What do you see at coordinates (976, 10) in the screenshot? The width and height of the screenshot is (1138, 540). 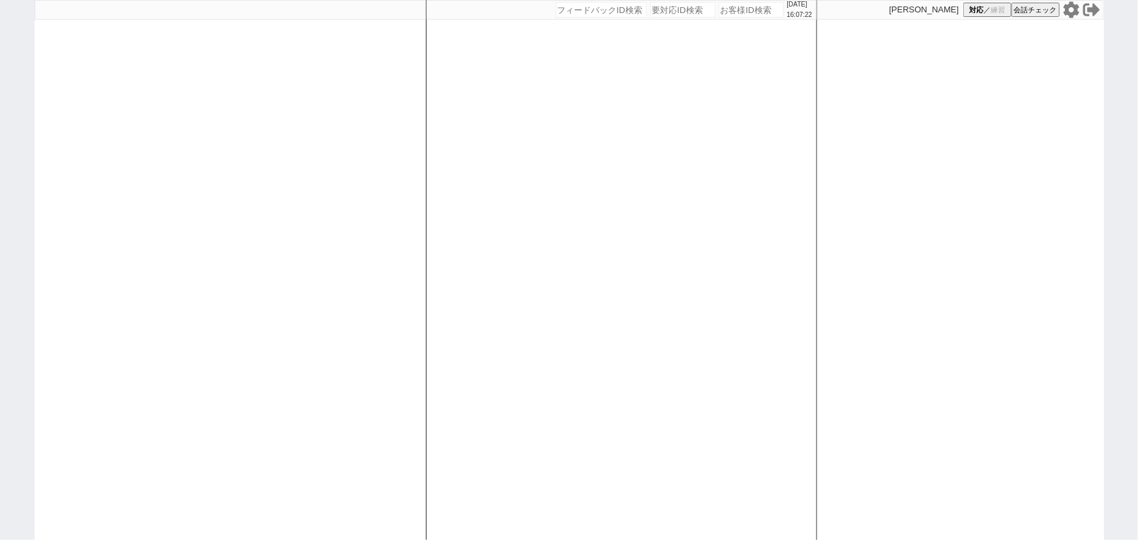 I see `span: 対応` at bounding box center [976, 10].